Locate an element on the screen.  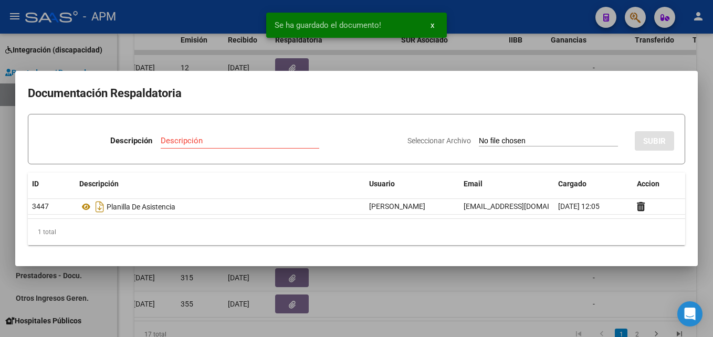
datatable-header-cell: Accion is located at coordinates (659, 184).